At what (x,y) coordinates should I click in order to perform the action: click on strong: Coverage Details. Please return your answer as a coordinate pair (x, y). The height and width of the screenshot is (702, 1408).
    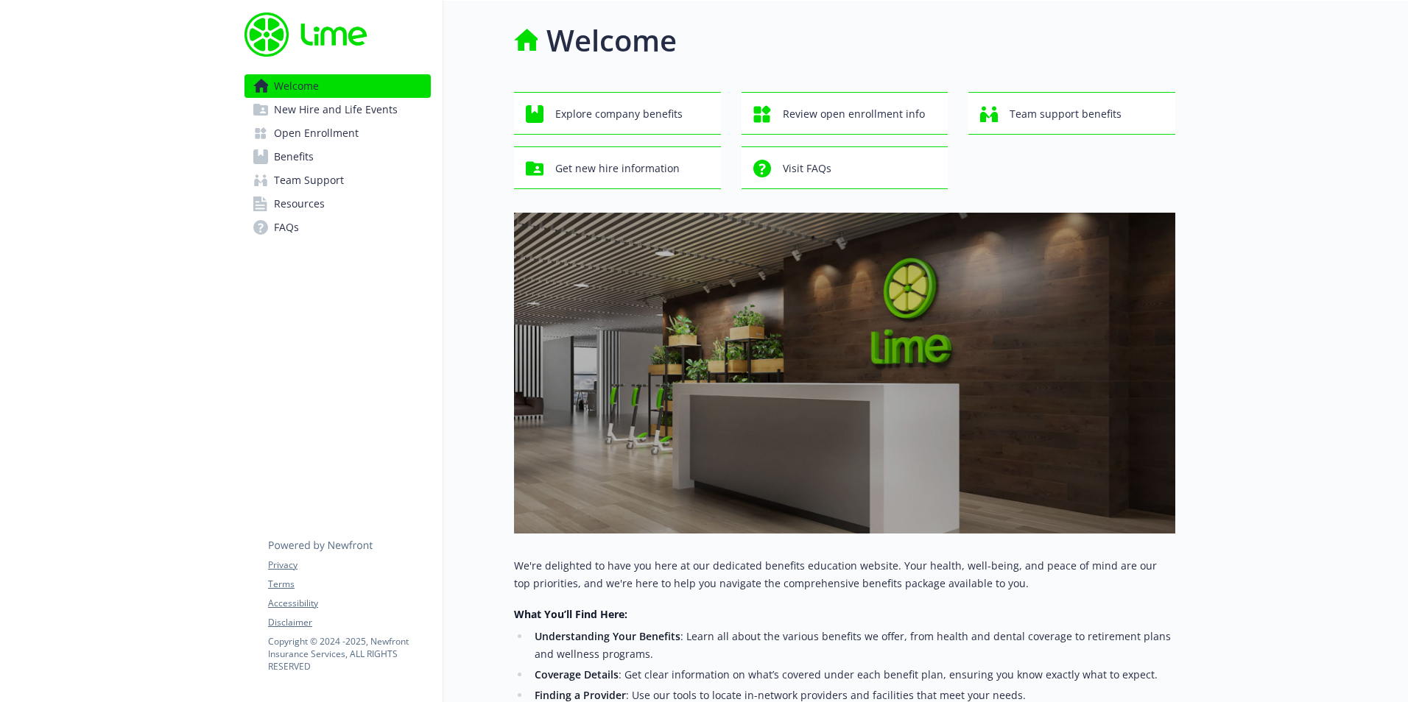
    Looking at the image, I should click on (576, 674).